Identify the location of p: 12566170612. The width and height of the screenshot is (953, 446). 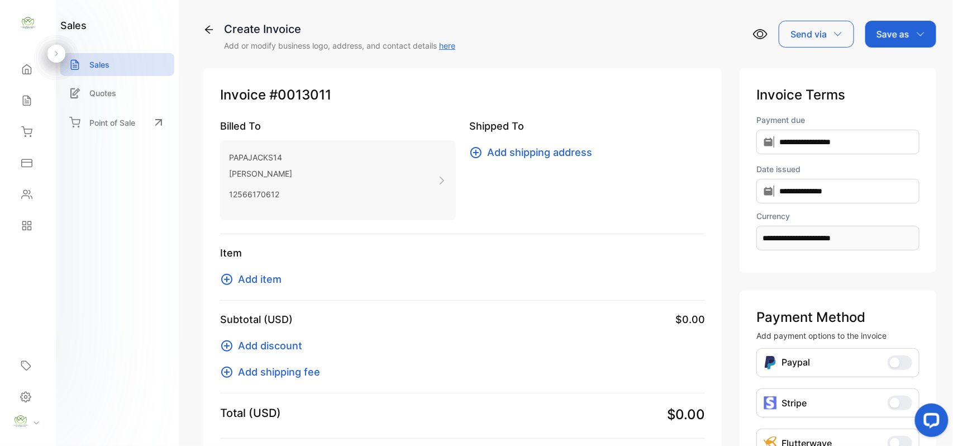
(260, 194).